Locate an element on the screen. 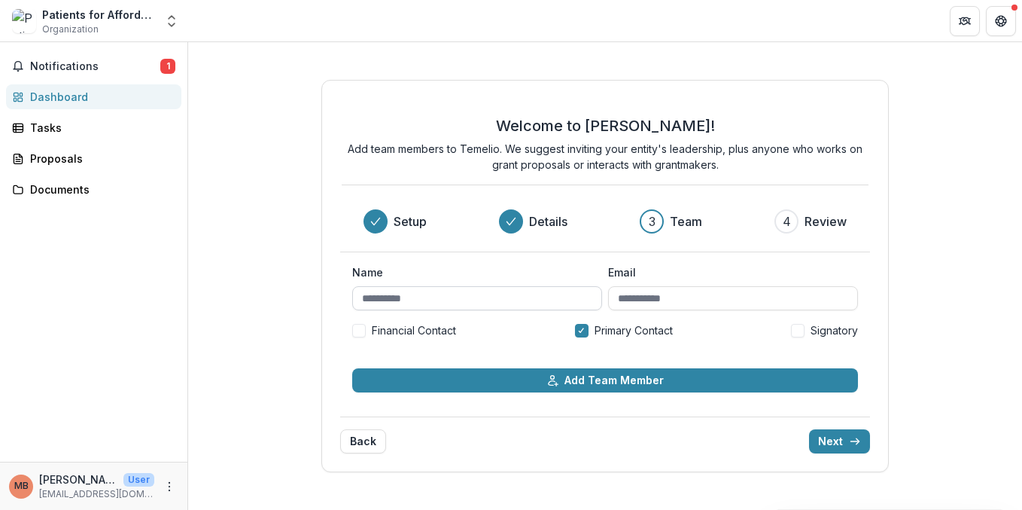 This screenshot has width=1022, height=510. span: Notifications is located at coordinates (95, 66).